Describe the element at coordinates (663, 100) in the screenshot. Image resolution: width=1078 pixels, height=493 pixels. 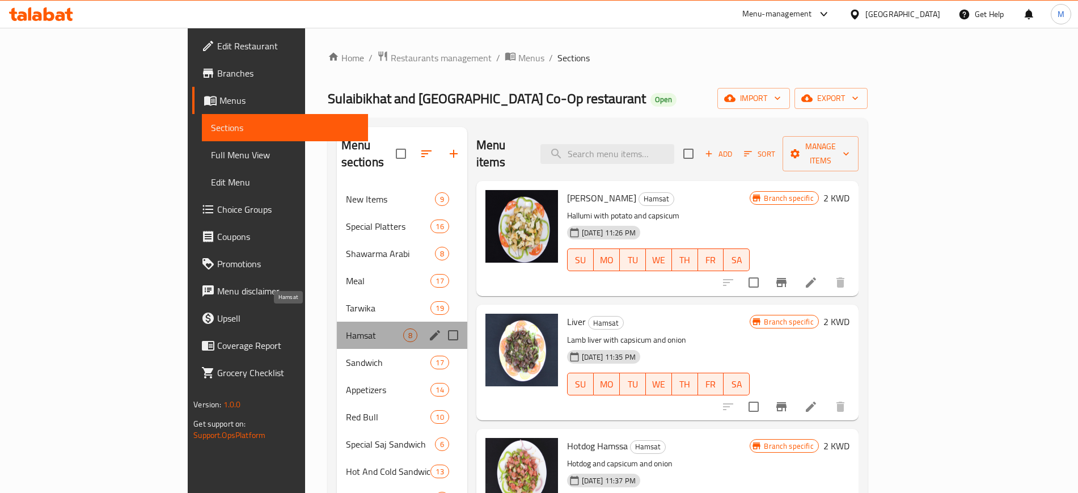
I see `div: Open` at that location.